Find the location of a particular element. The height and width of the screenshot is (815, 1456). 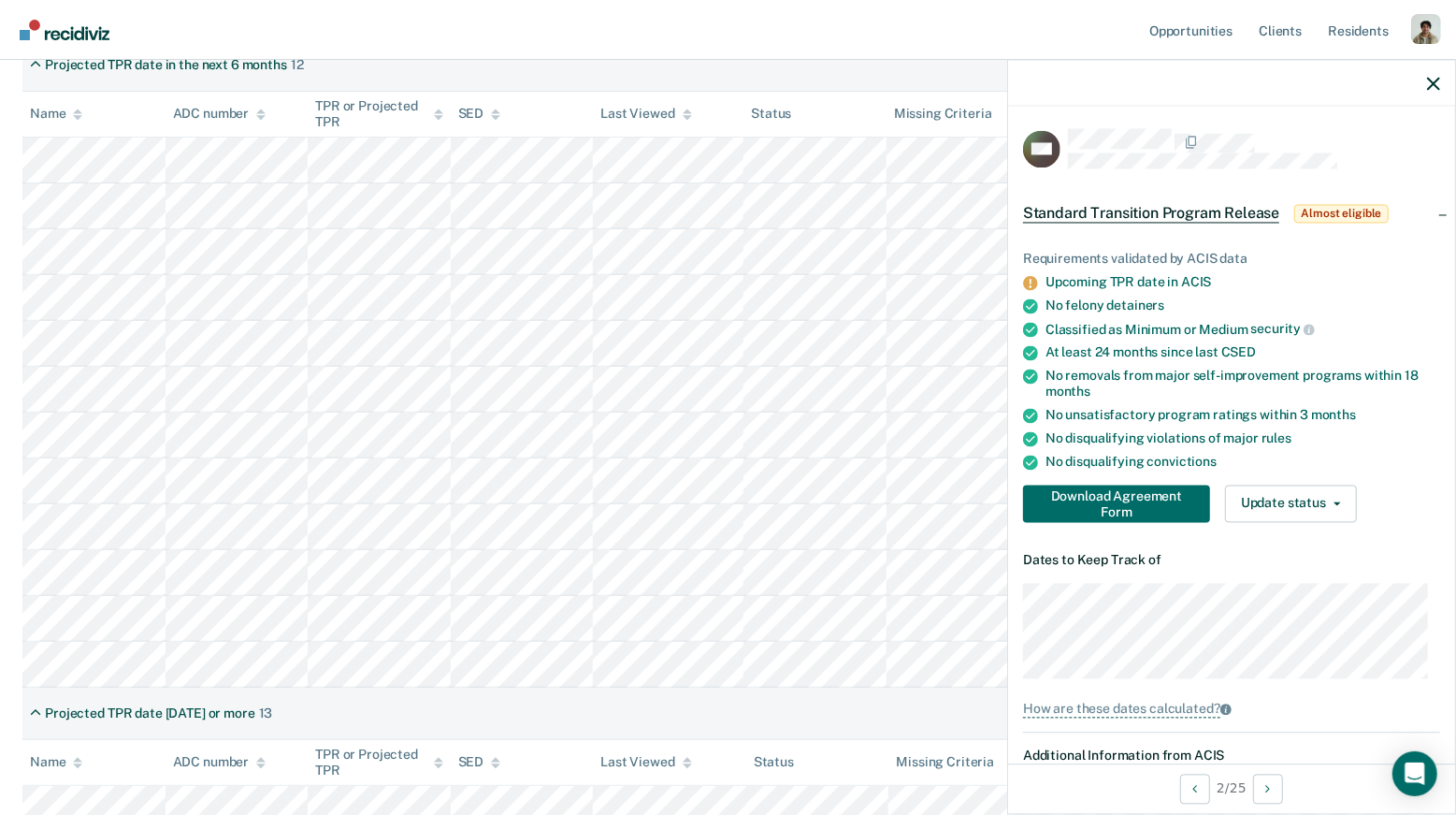

span: security is located at coordinates (1283, 329).